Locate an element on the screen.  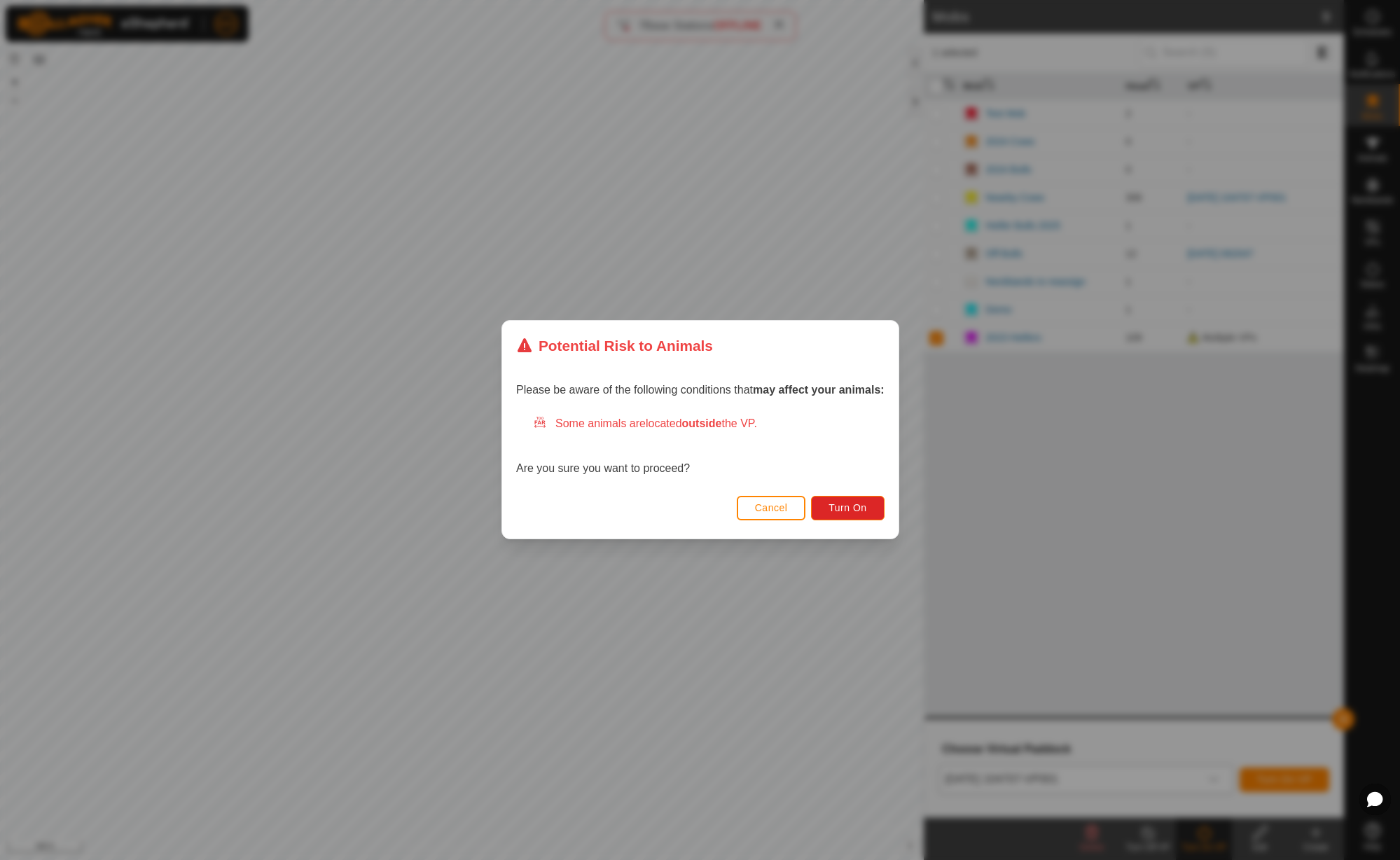
div: Potential Risk to Animals is located at coordinates (614, 345).